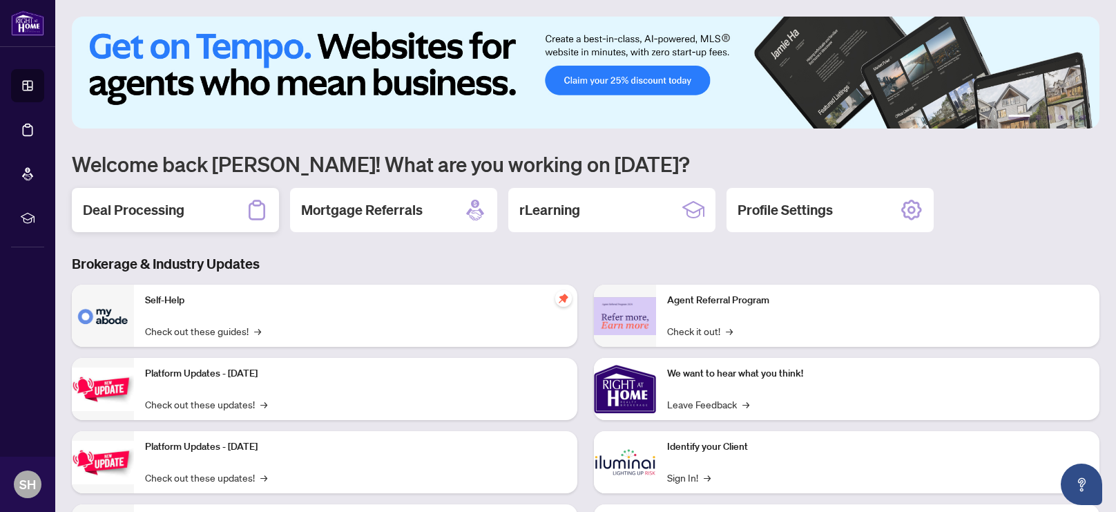  What do you see at coordinates (688, 477) in the screenshot?
I see `a: Sign In!→` at bounding box center [688, 477].